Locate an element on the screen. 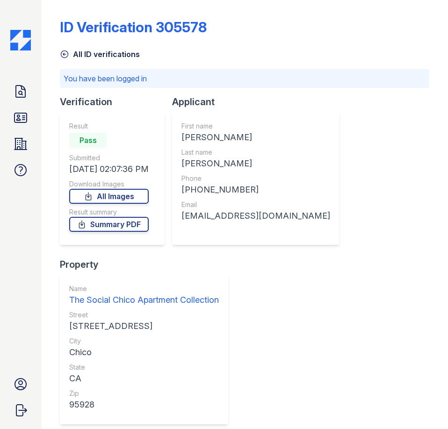 The height and width of the screenshot is (429, 448). div: Pass is located at coordinates (88, 140).